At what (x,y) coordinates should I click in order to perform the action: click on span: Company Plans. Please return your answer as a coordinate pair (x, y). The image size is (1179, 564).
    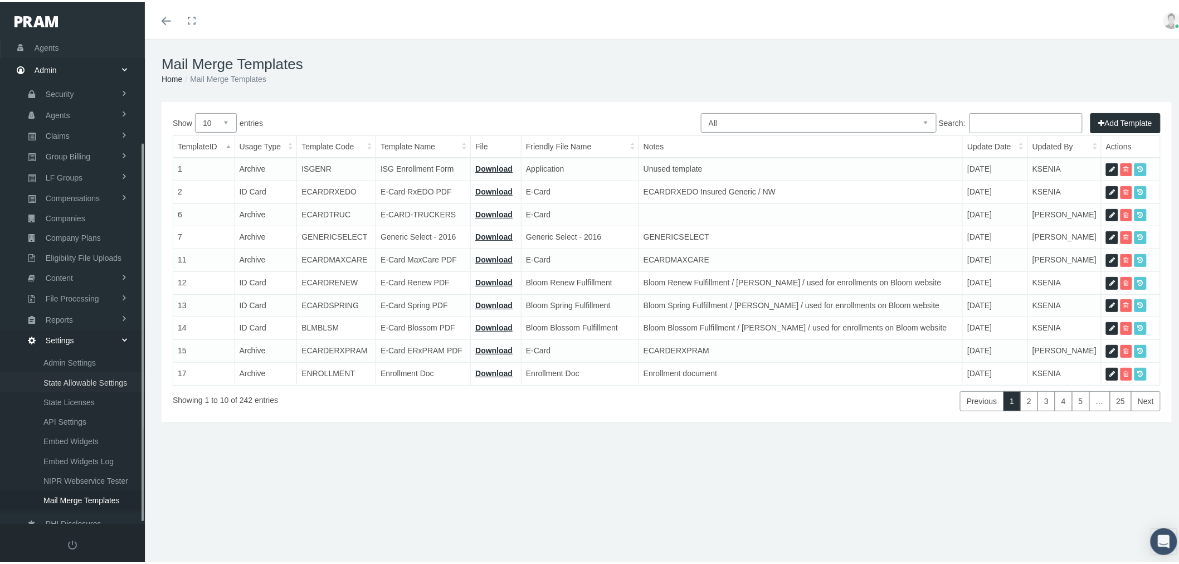
    Looking at the image, I should click on (73, 236).